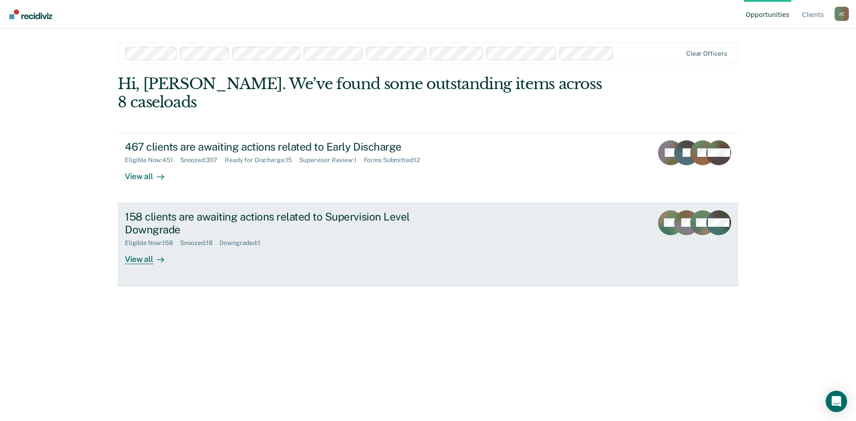 The image size is (856, 421). I want to click on img: Recidiviz, so click(31, 14).